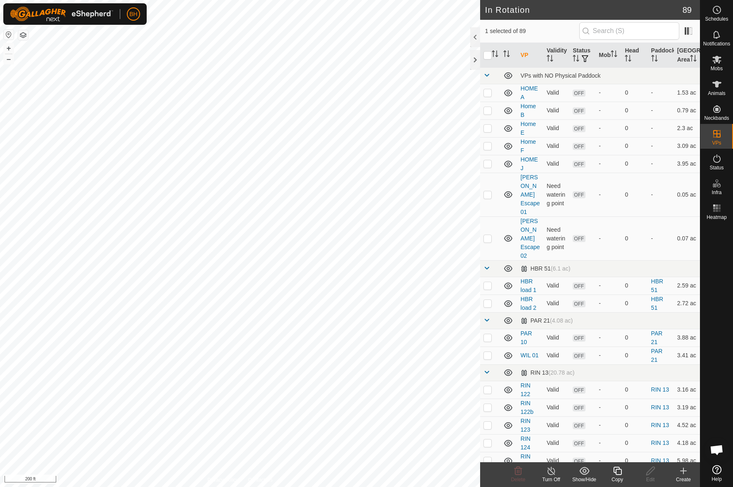 This screenshot has height=487, width=733. Describe the element at coordinates (62, 14) in the screenshot. I see `img: Gallagher Logo` at that location.